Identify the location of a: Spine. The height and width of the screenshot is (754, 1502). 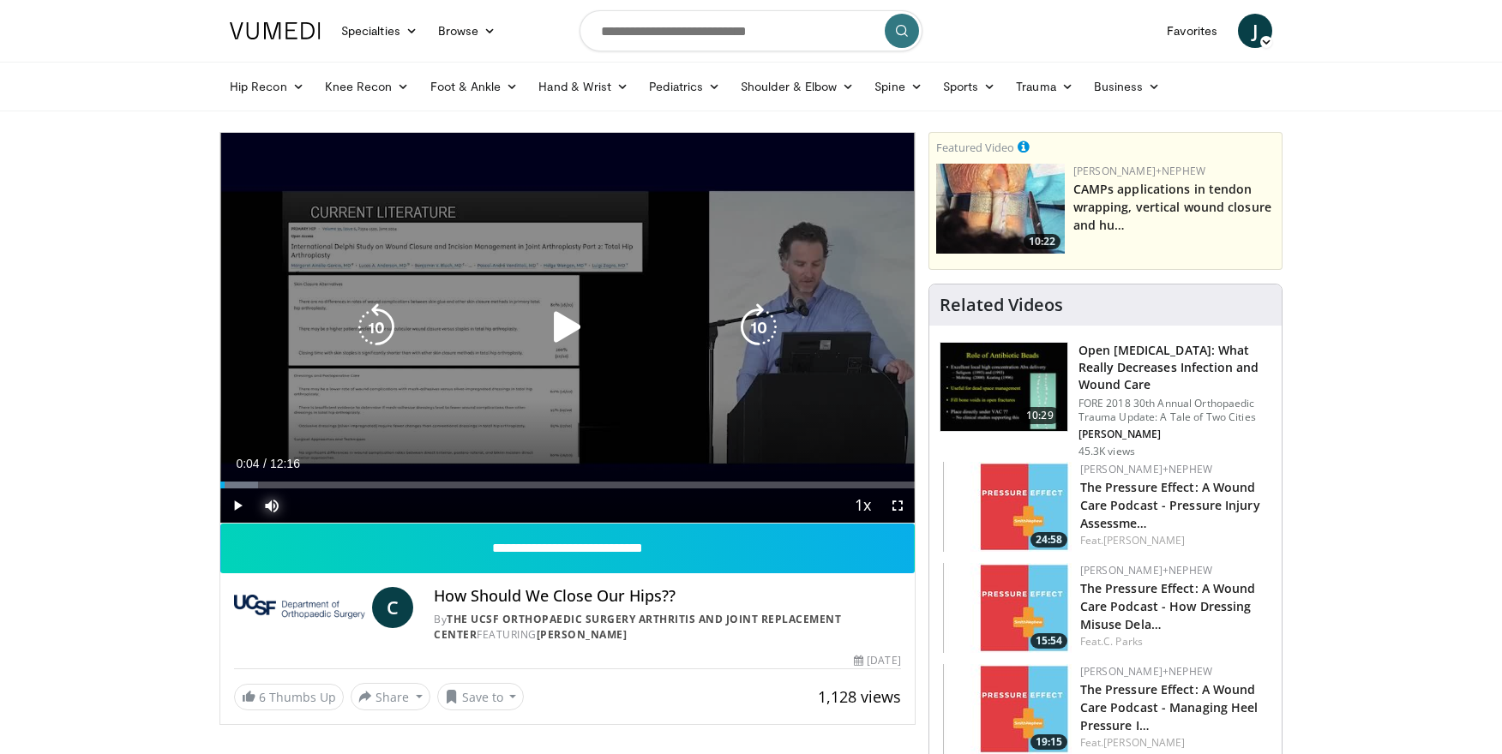
(897, 87).